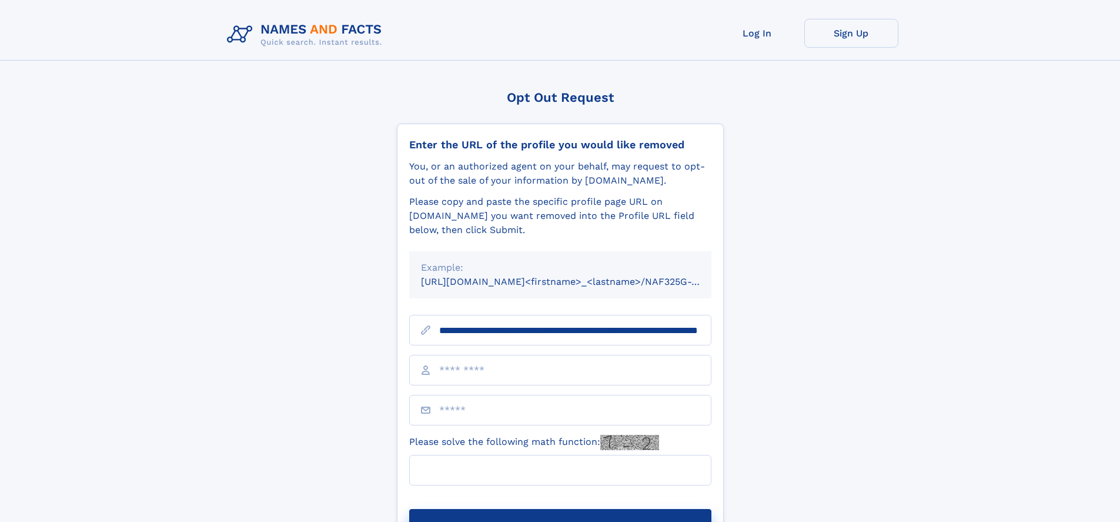  Describe the element at coordinates (851, 33) in the screenshot. I see `a: Sign Up` at that location.